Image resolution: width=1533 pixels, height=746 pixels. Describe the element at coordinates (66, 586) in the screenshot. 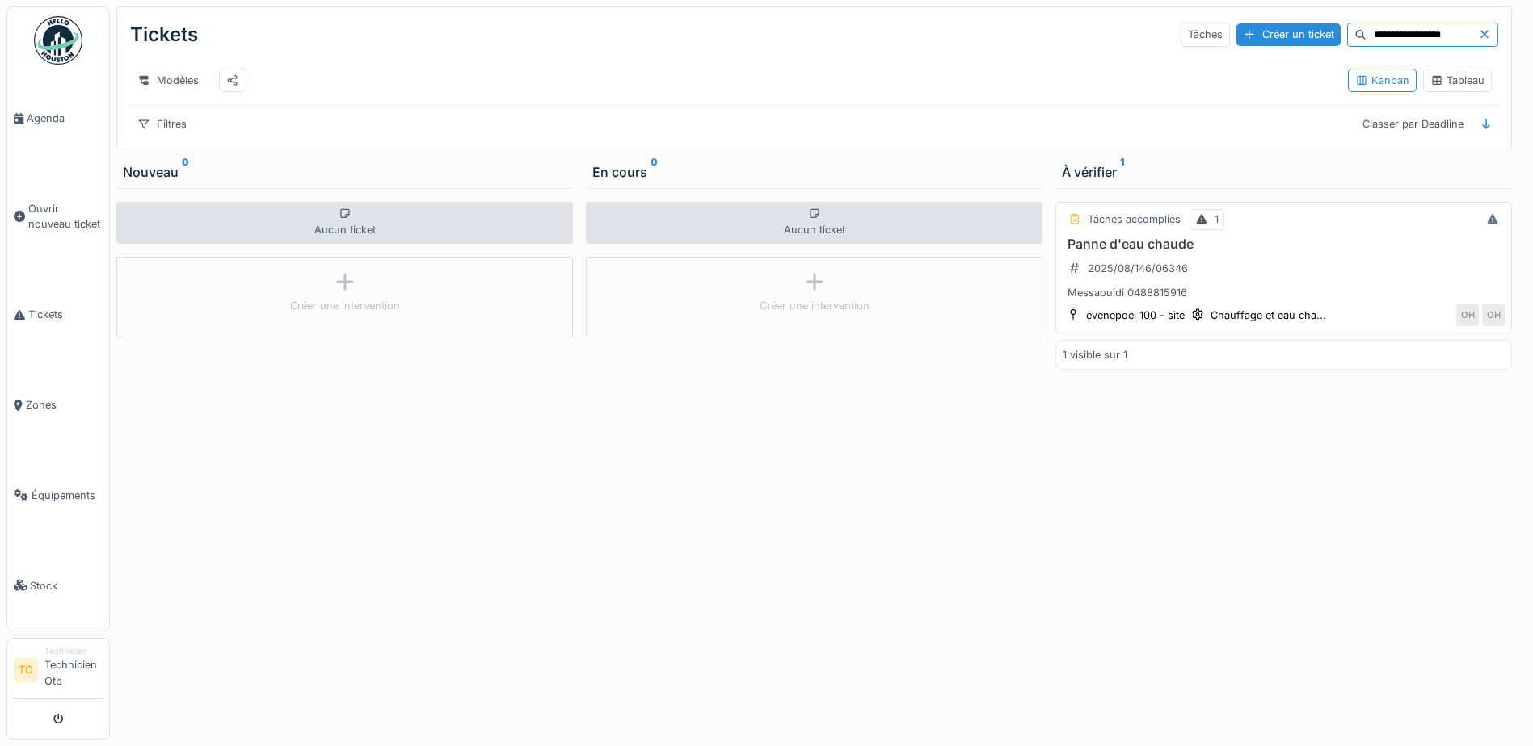

I see `span: Stock` at that location.